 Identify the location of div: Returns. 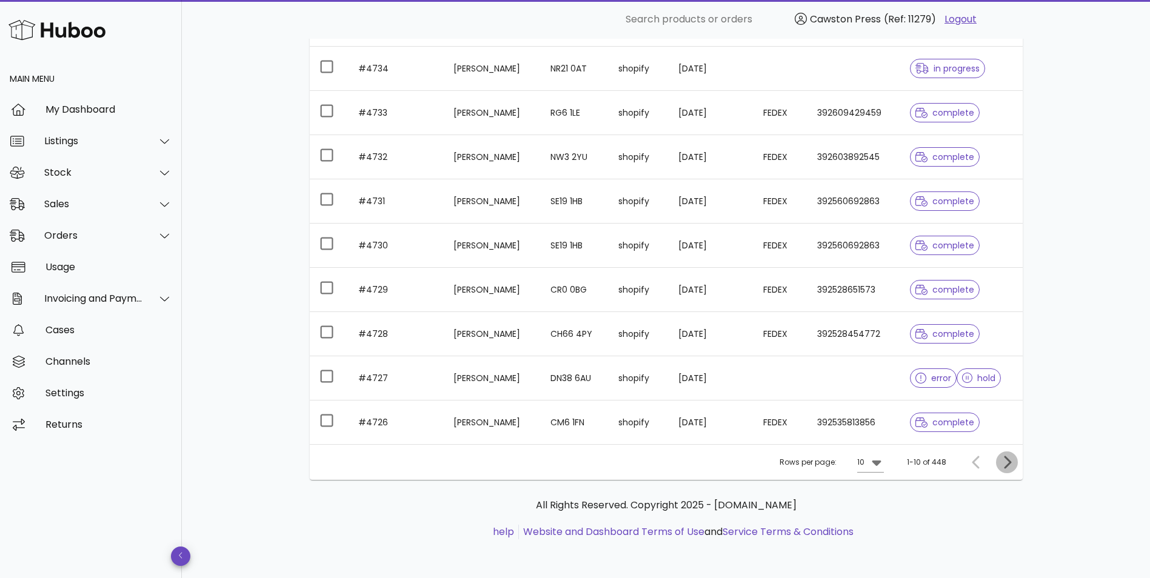
(109, 424).